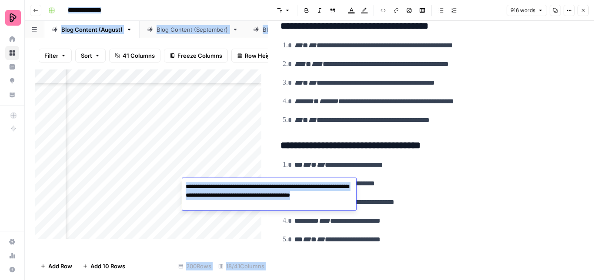  Describe the element at coordinates (12, 39) in the screenshot. I see `a: Home` at that location.